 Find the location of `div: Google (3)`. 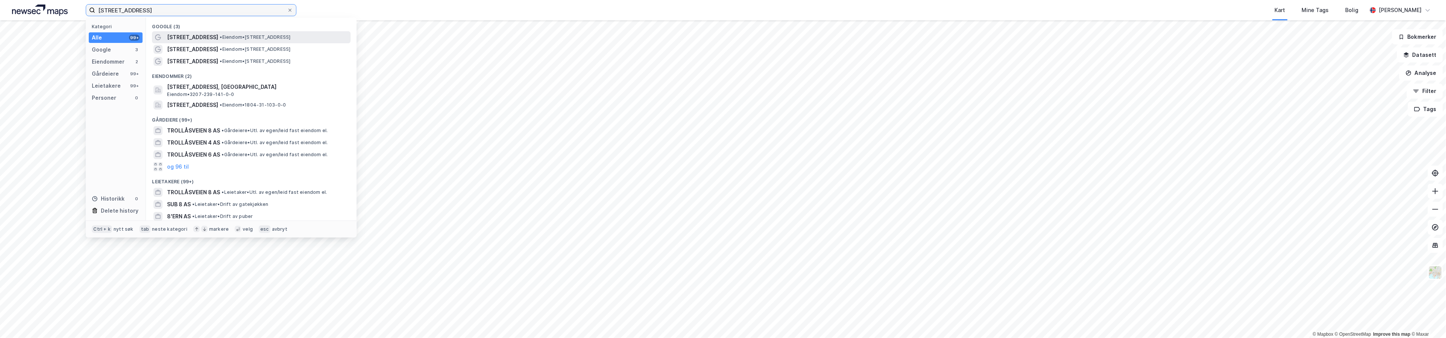

div: Google (3) is located at coordinates (251, 24).